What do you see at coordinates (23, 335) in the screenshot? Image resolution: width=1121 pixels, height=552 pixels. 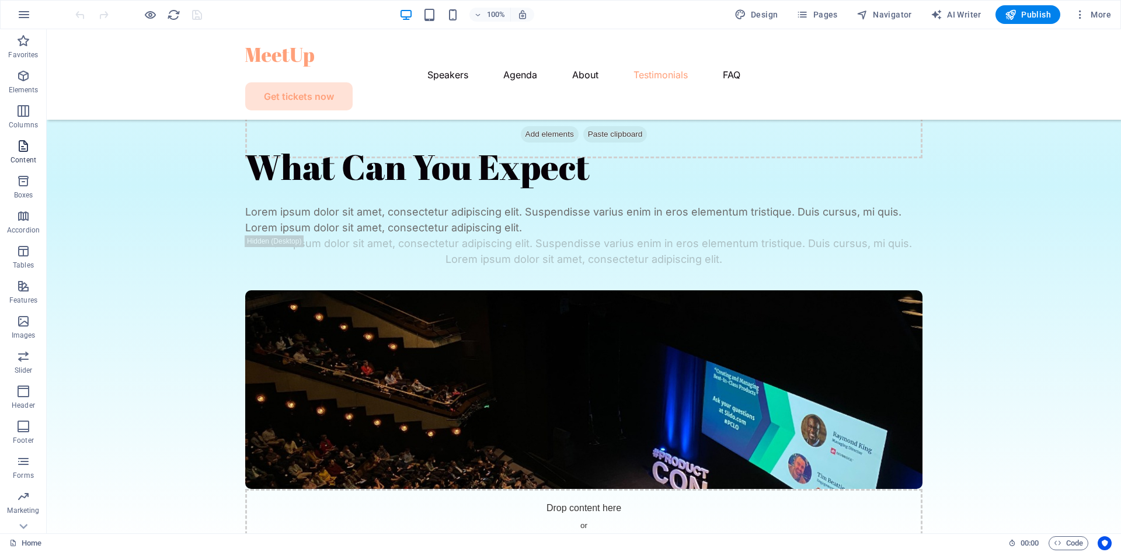 I see `p: Images` at bounding box center [23, 335].